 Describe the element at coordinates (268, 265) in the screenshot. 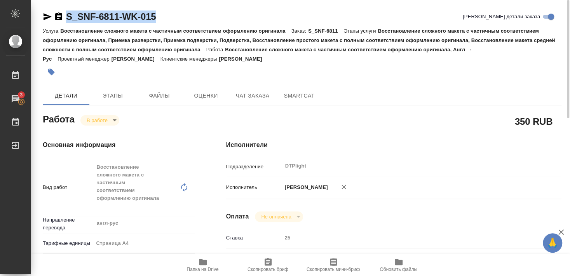

I see `button: Скопировать бриф` at that location.